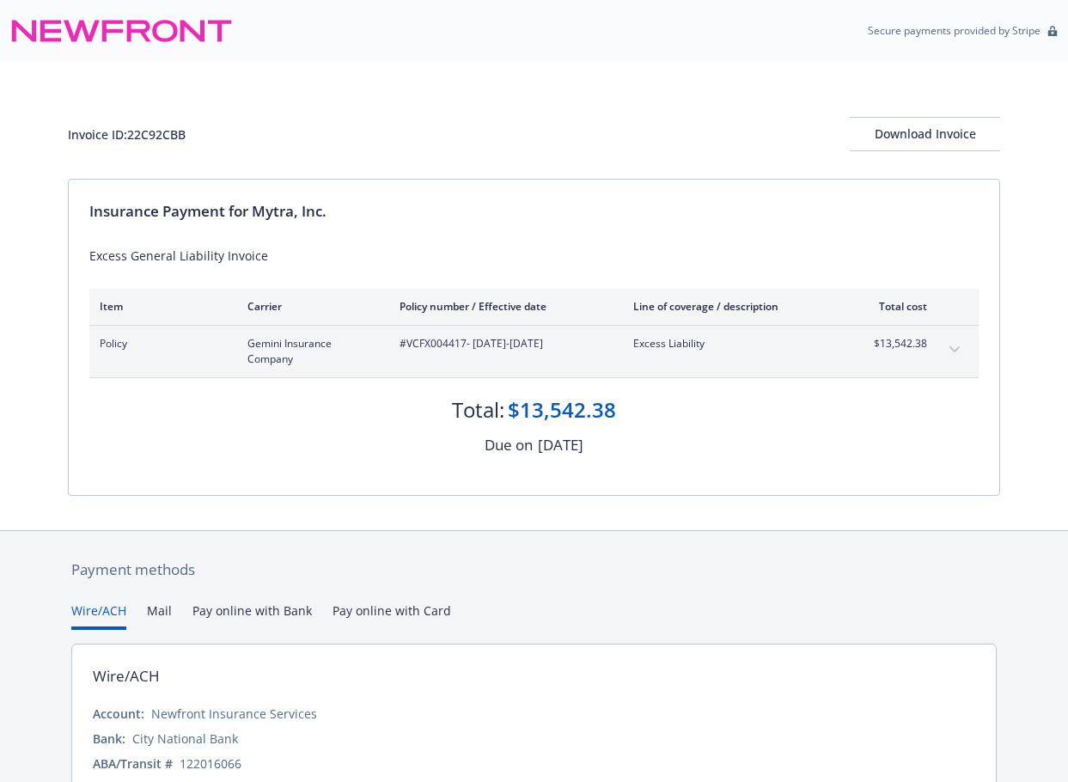  Describe the element at coordinates (734, 344) in the screenshot. I see `span: Excess Liability` at that location.